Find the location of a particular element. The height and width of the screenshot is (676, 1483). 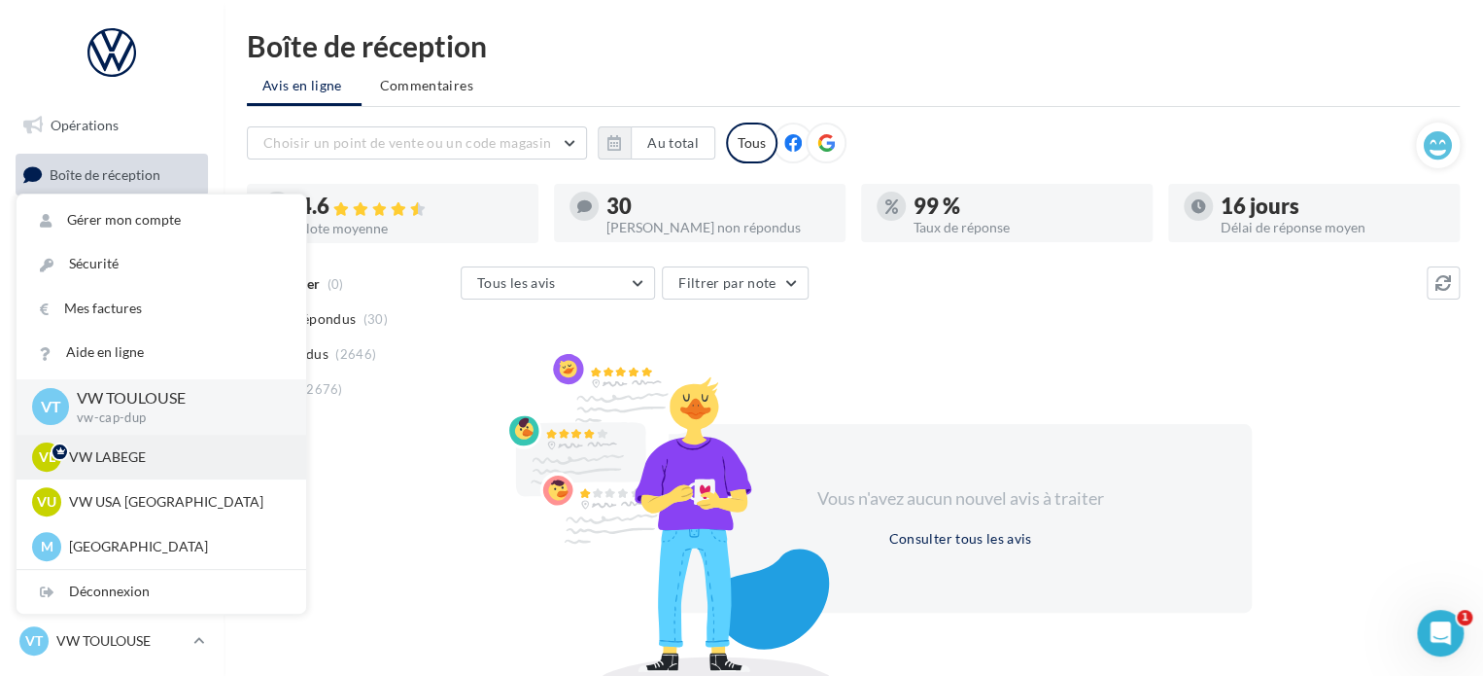

span: Commentaires is located at coordinates (427, 86).